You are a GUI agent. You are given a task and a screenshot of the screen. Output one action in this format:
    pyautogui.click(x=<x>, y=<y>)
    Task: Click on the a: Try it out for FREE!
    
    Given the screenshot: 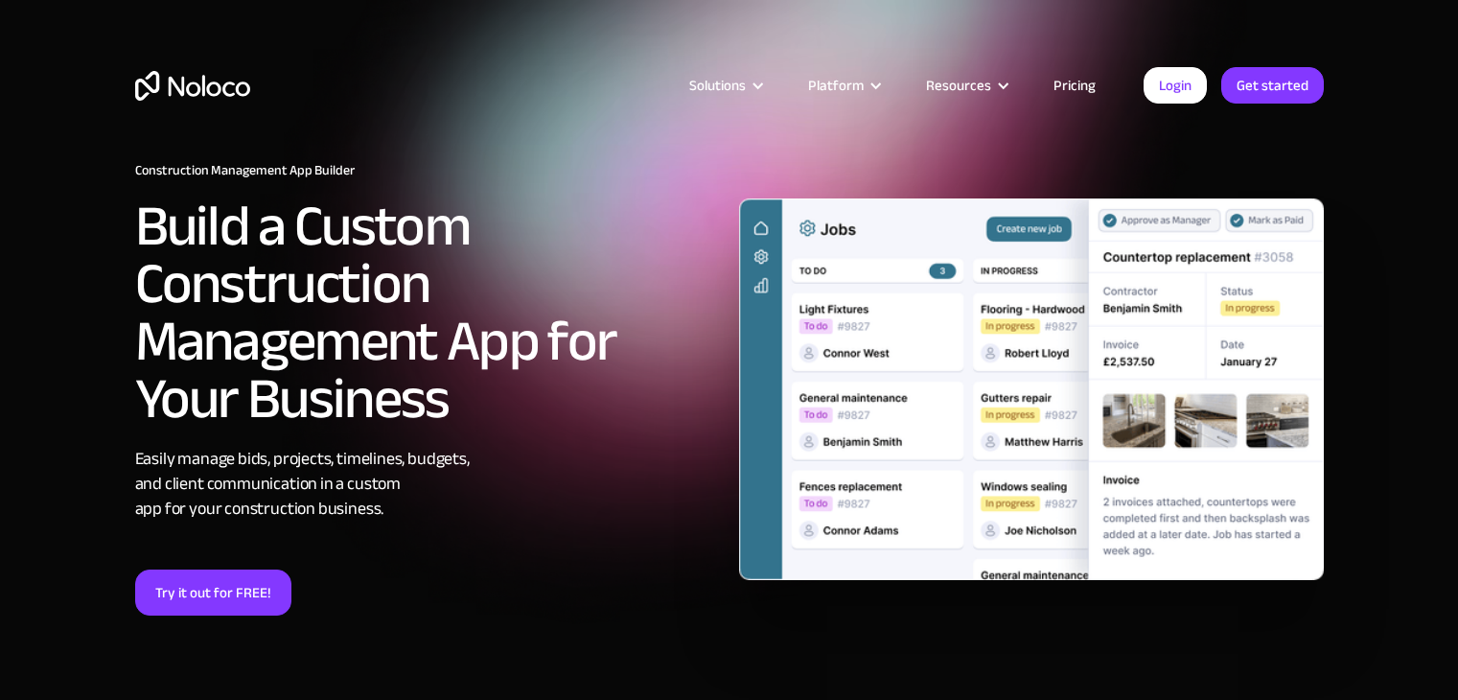 What is the action you would take?
    pyautogui.click(x=213, y=593)
    